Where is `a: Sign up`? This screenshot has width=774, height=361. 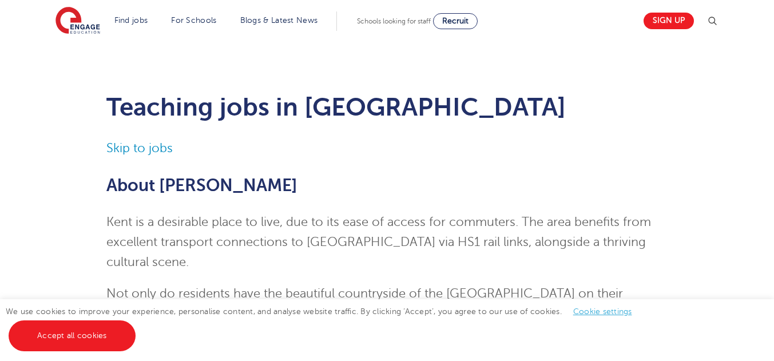 a: Sign up is located at coordinates (669, 21).